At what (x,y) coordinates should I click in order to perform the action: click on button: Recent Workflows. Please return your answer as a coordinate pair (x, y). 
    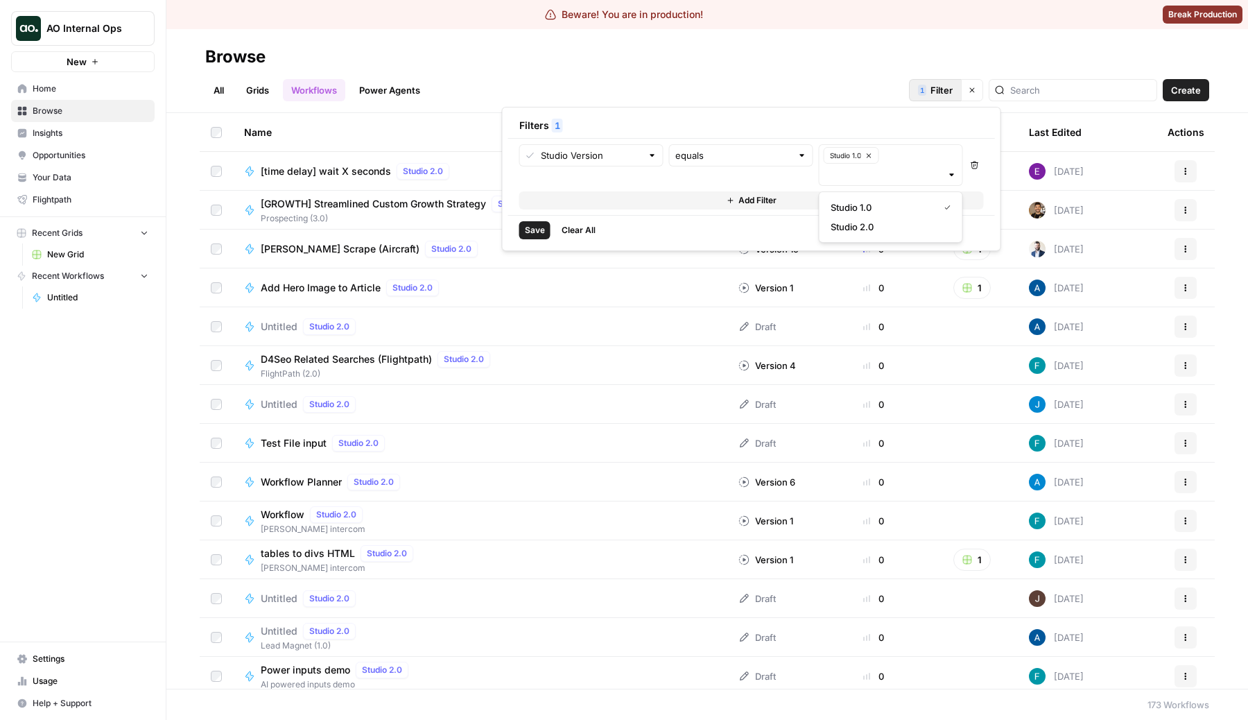
    Looking at the image, I should click on (83, 276).